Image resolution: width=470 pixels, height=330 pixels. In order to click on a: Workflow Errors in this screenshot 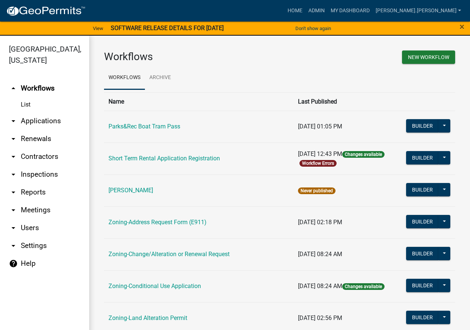, I will do `click(318, 163)`.